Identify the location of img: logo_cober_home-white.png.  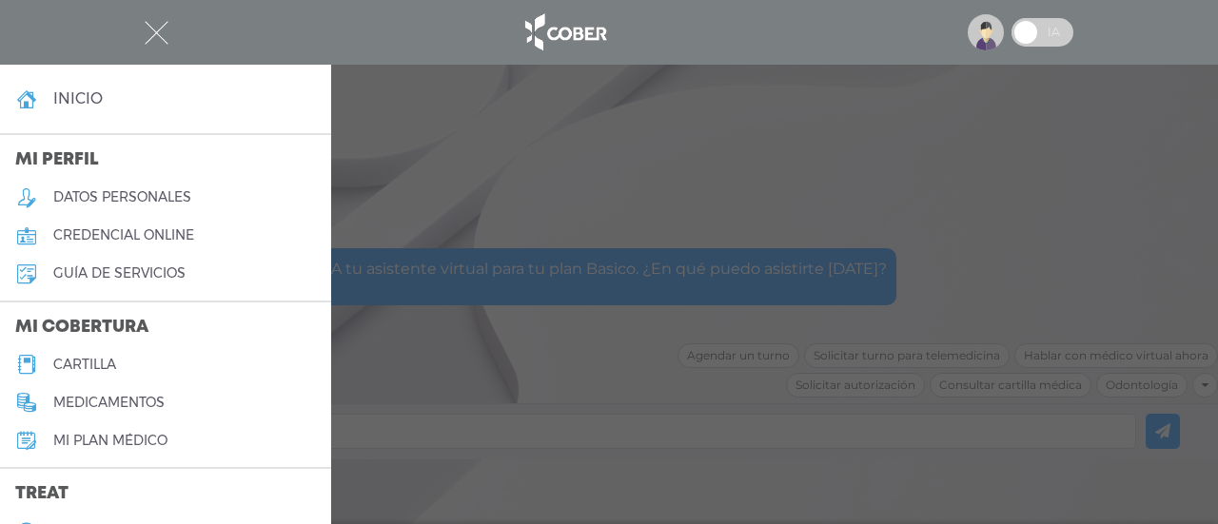
(564, 32).